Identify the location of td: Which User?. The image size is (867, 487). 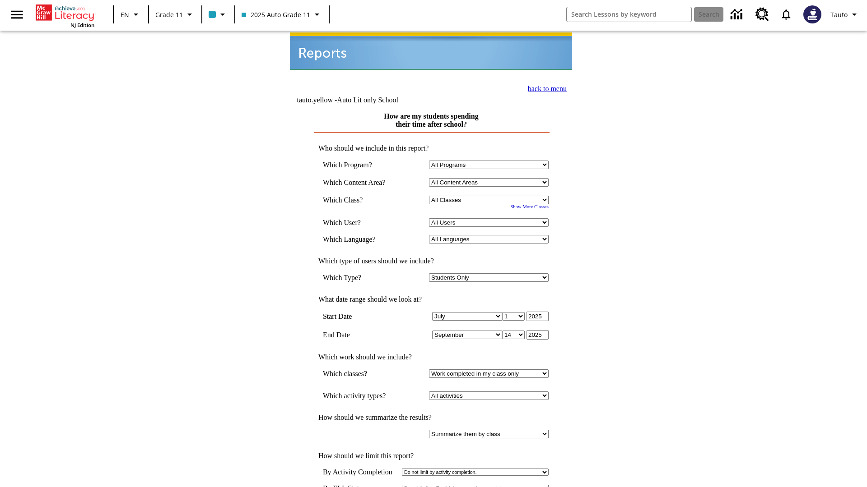
(361, 222).